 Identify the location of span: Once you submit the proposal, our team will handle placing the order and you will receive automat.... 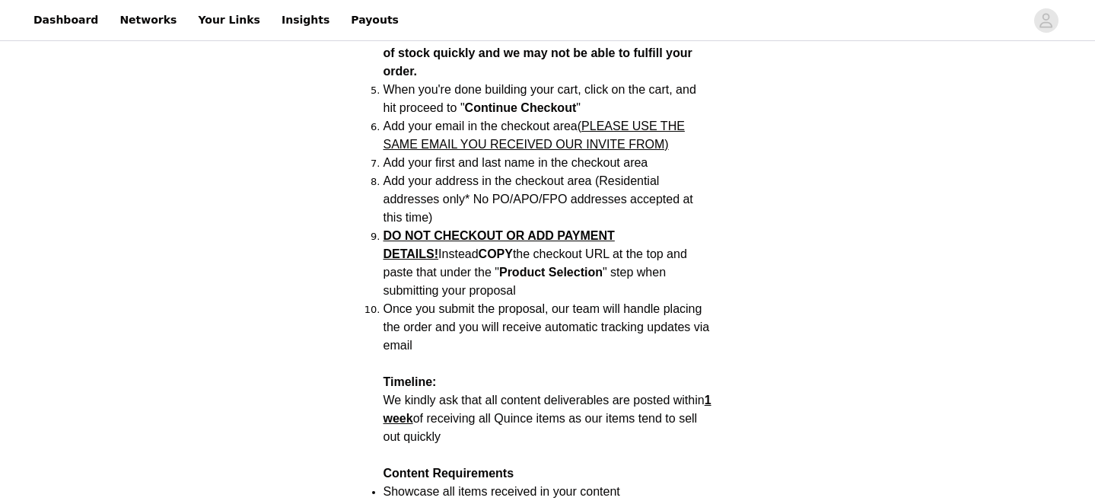
(546, 327).